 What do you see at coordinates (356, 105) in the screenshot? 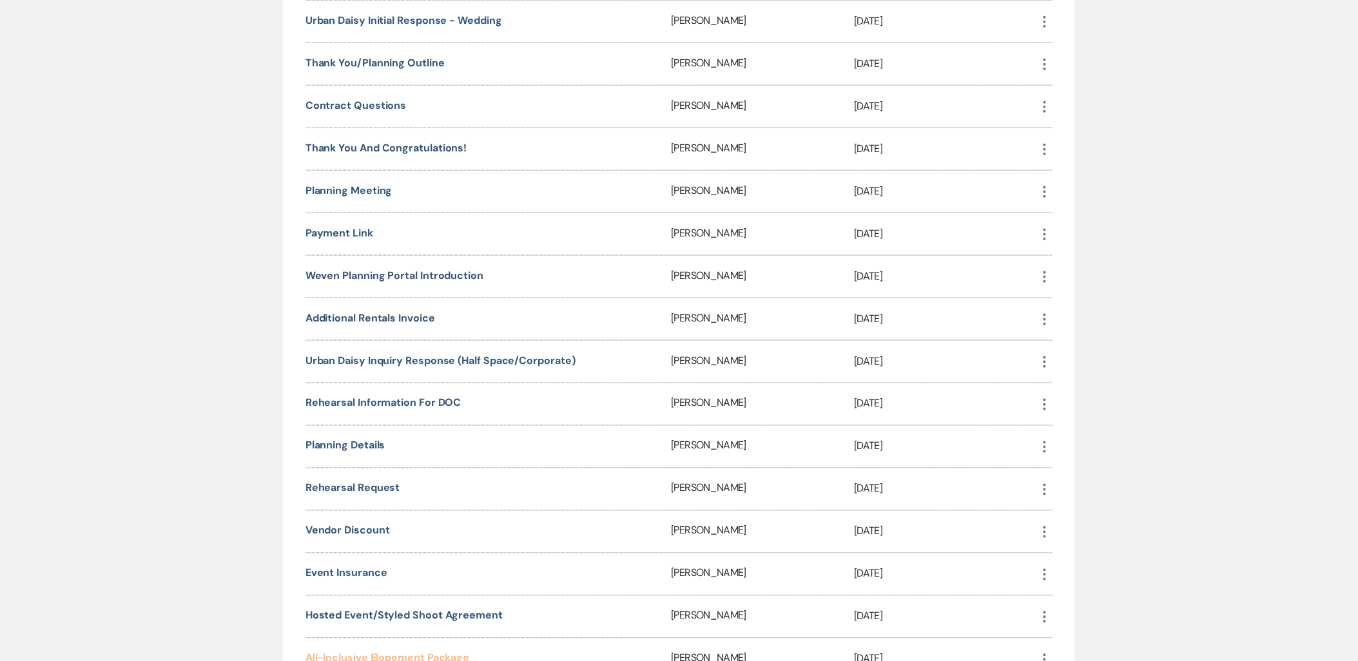
I see `a: Contract Questions` at bounding box center [356, 105].